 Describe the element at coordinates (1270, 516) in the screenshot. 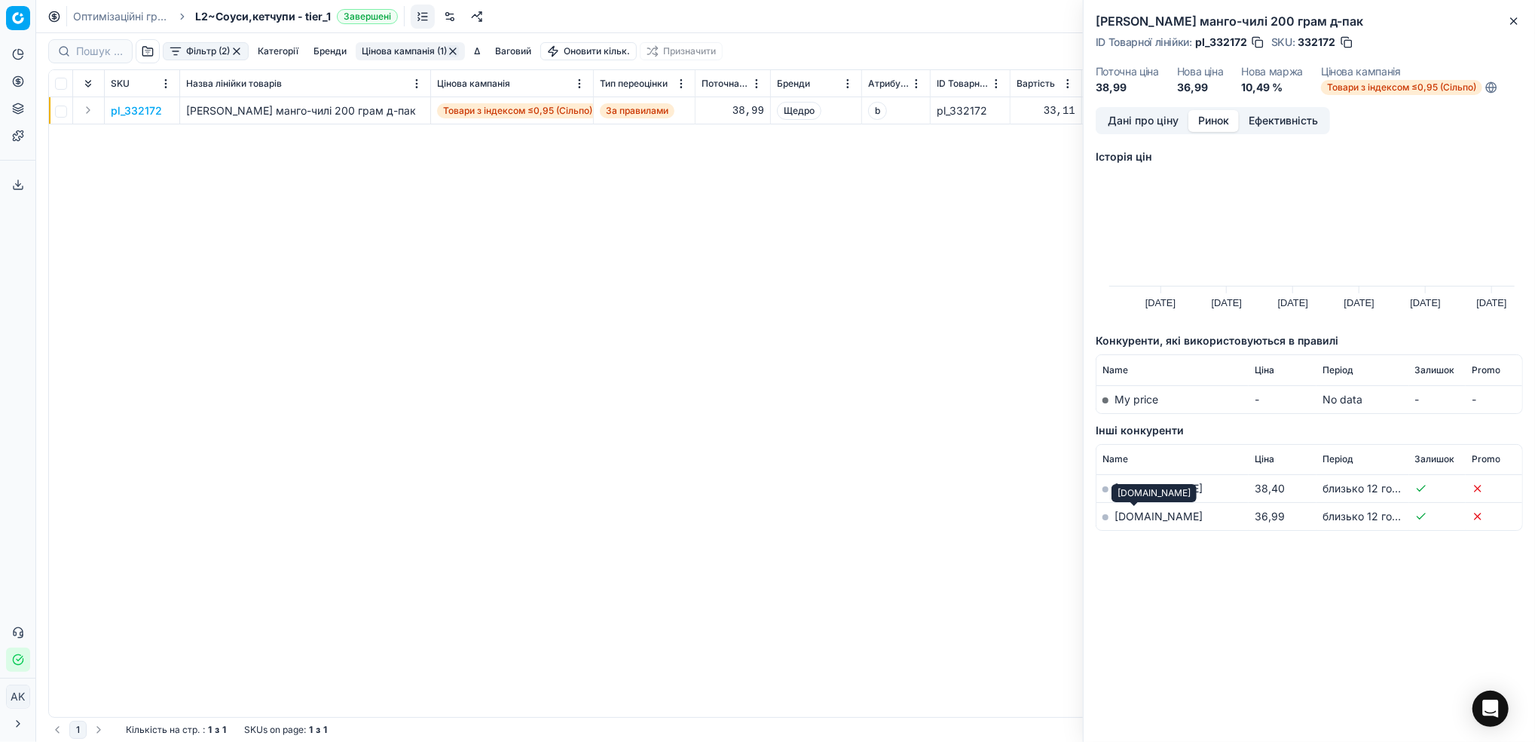

I see `span: 36,99` at that location.